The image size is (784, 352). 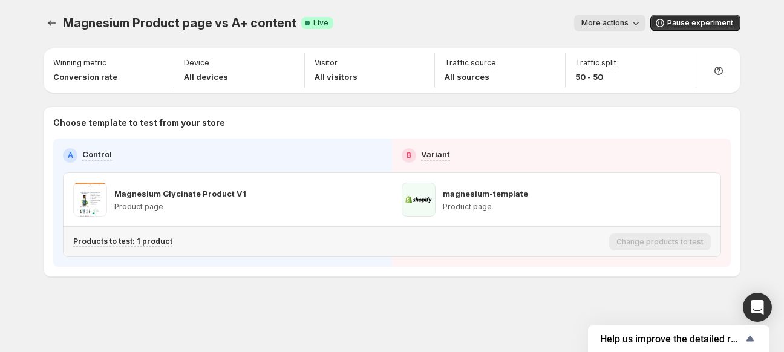 What do you see at coordinates (180, 194) in the screenshot?
I see `p: Magnesium Glycinate Product V1` at bounding box center [180, 194].